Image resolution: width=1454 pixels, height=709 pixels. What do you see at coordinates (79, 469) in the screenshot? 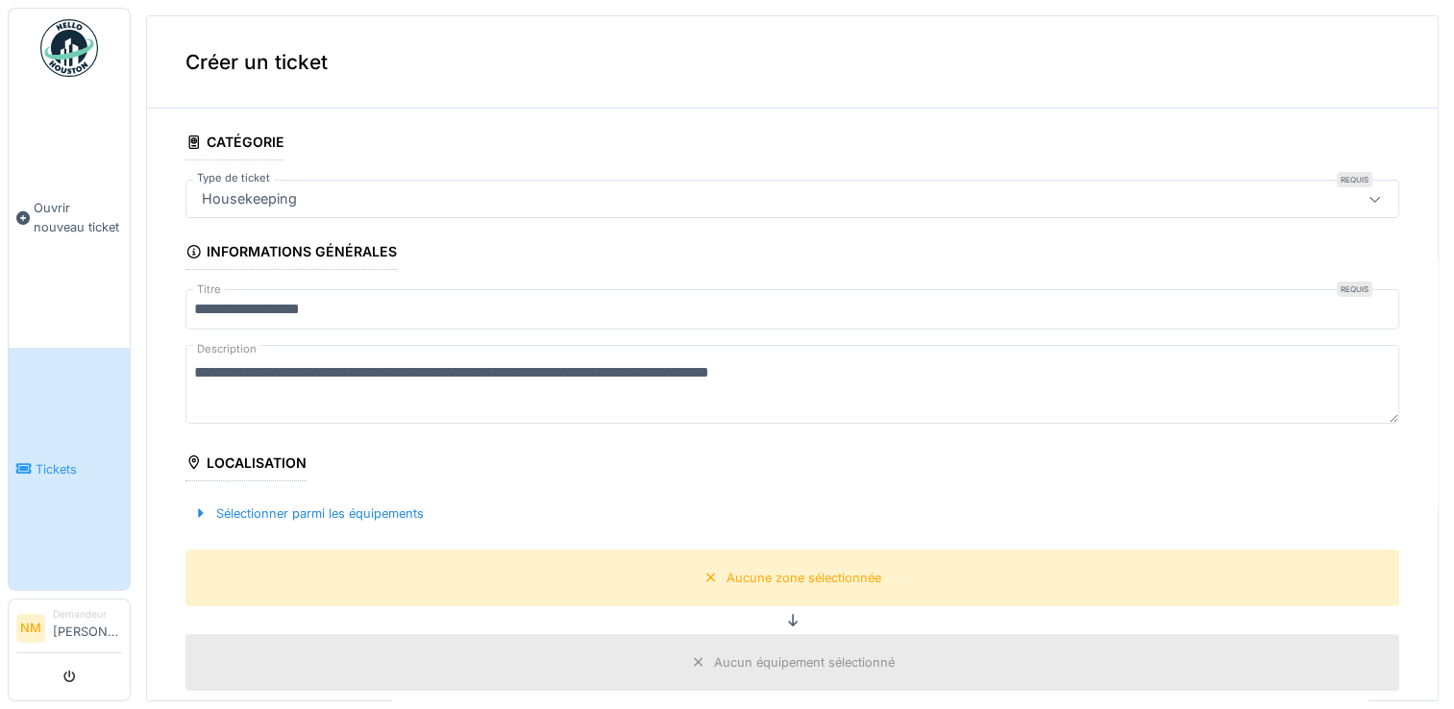
I see `span: Tickets` at bounding box center [79, 469].